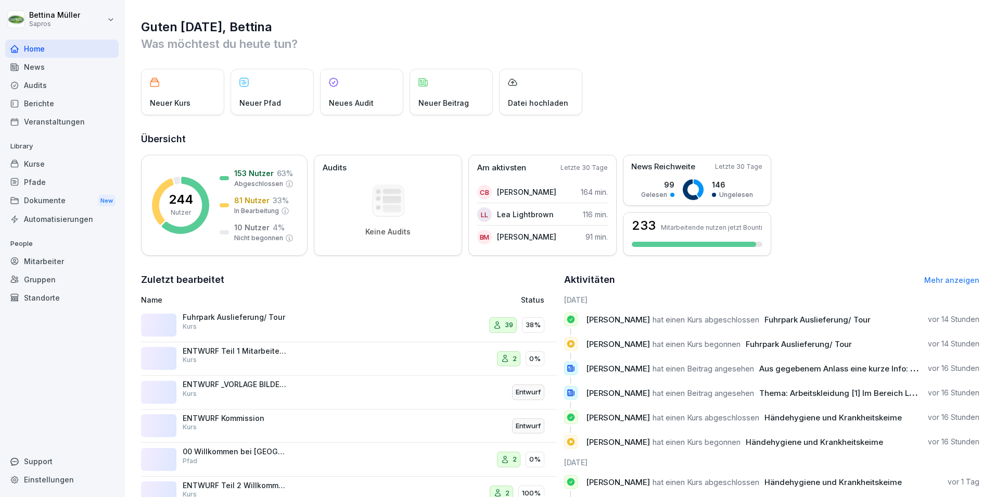 The width and height of the screenshot is (995, 497). I want to click on p: Datei hochladen, so click(538, 103).